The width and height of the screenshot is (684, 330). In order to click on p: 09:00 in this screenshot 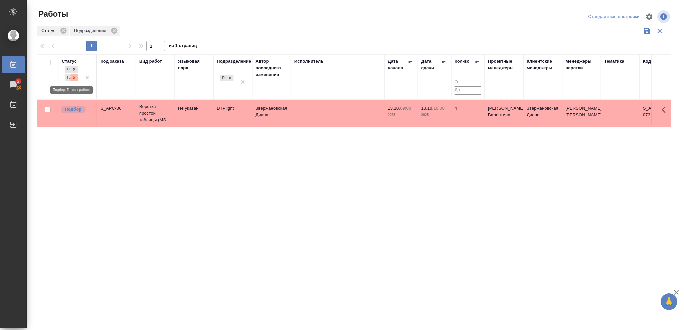, I will do `click(405, 108)`.